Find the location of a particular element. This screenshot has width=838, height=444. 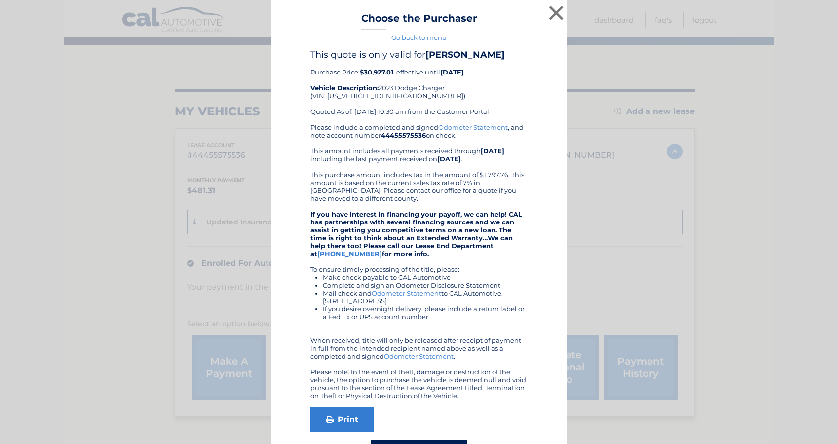

b: $30,927.01 is located at coordinates (376, 72).